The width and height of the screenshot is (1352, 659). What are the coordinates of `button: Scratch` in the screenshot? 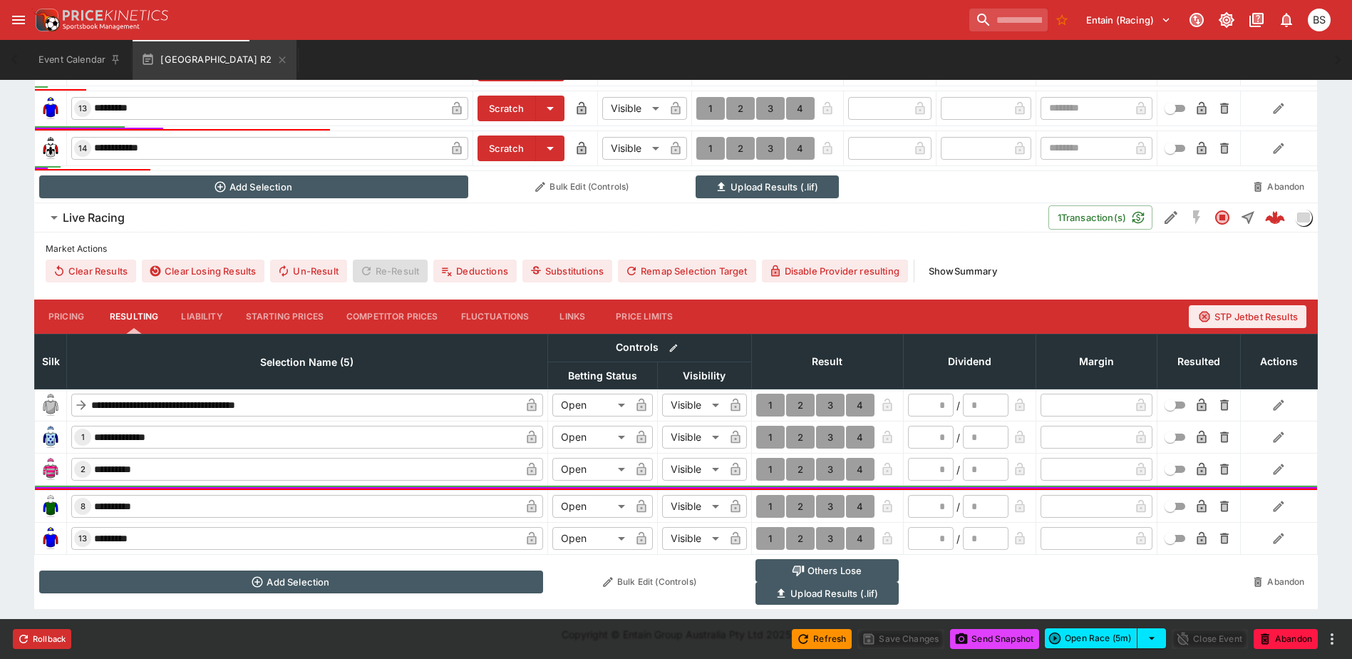 It's located at (507, 108).